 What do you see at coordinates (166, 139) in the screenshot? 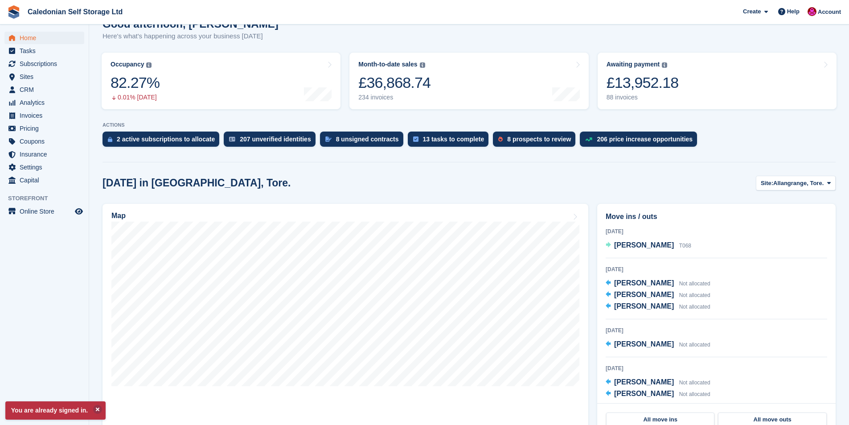
I see `div: 2 active subscriptions to allocate` at bounding box center [166, 139].